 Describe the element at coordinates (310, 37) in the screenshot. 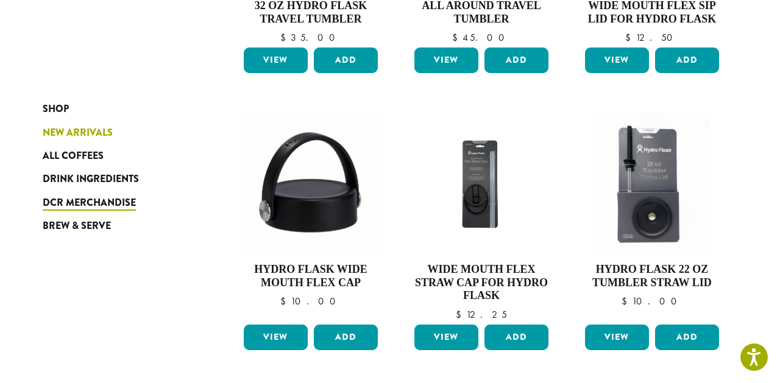

I see `bdi: 35.00` at that location.